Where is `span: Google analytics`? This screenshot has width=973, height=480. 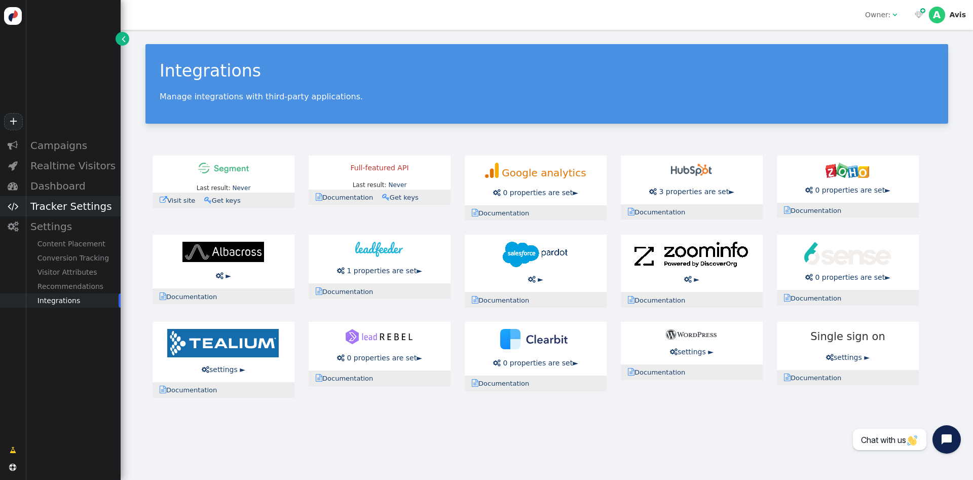 span: Google analytics is located at coordinates (544, 173).